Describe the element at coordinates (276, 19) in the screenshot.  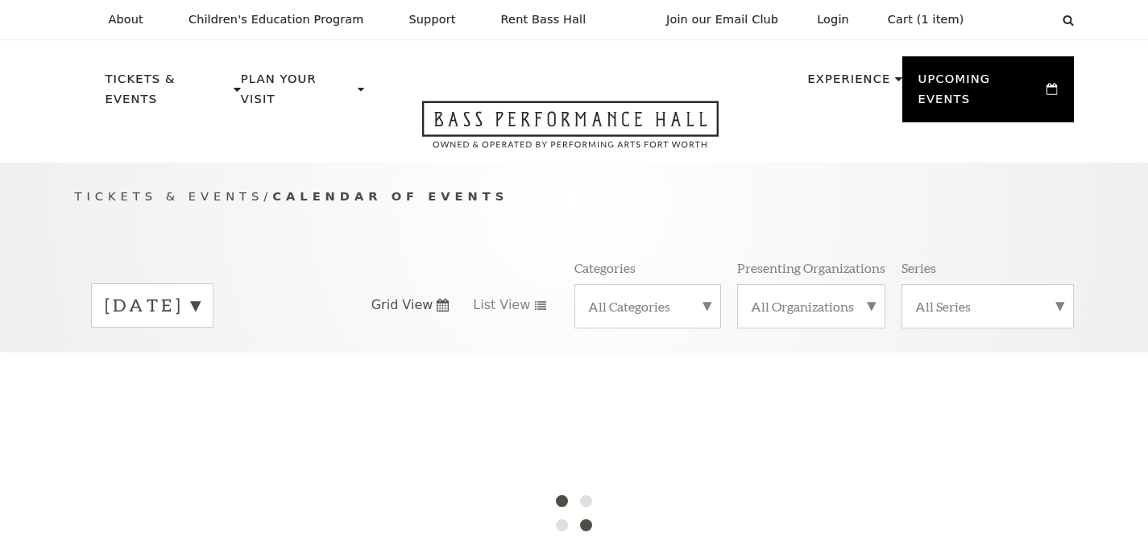
I see `p: Children's Education Program` at that location.